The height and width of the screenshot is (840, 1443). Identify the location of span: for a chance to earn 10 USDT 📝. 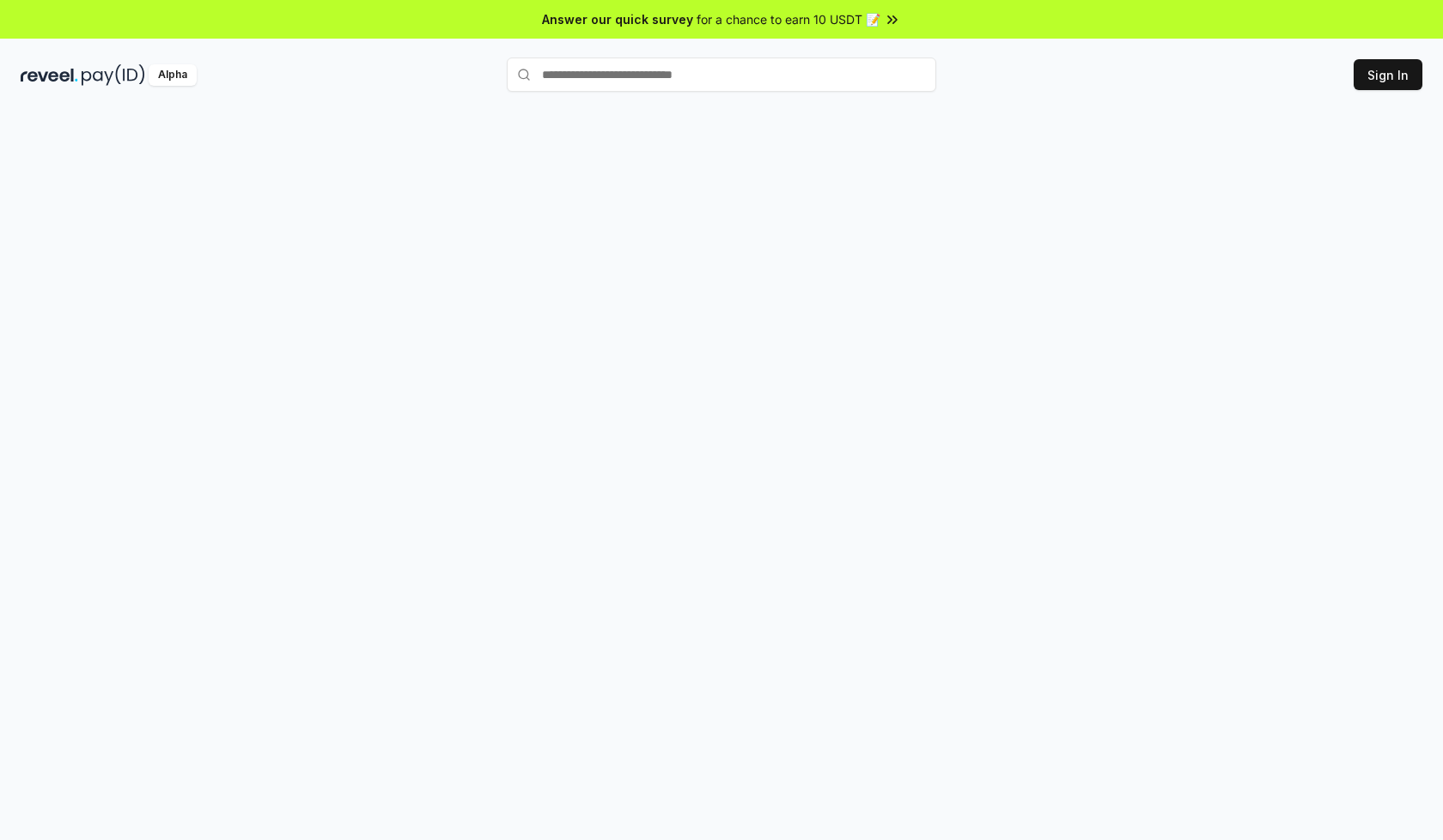
(788, 19).